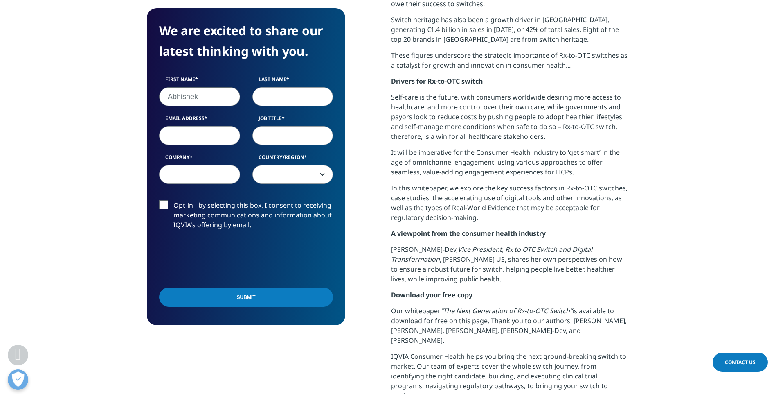 This screenshot has width=776, height=394. I want to click on span: A viewpoint from the consumer health industry, so click(469, 233).